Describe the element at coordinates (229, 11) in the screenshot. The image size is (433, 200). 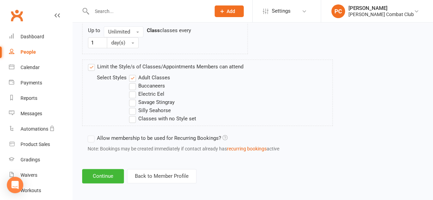
I see `button: Add` at that location.